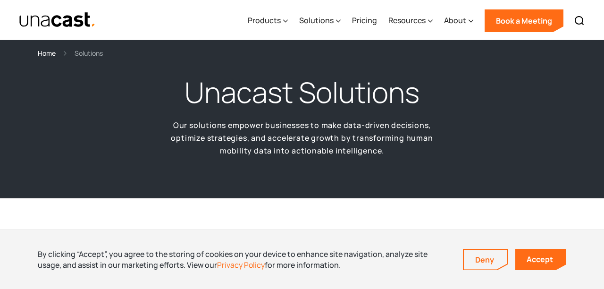 Image resolution: width=604 pixels, height=289 pixels. I want to click on img: Unacast text logo, so click(57, 20).